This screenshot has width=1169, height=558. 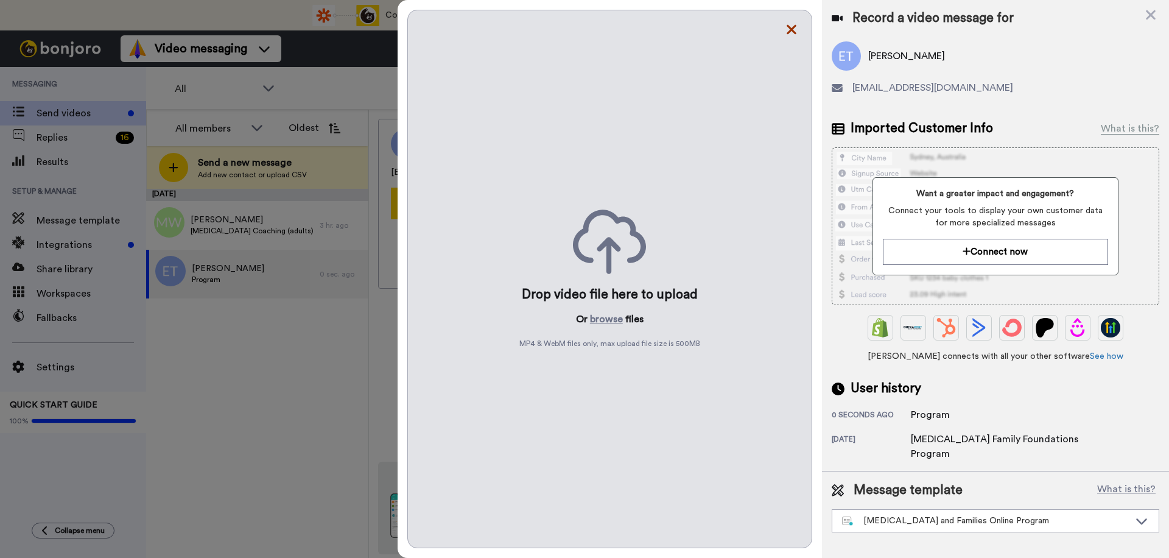 I want to click on button: Connect now, so click(x=995, y=252).